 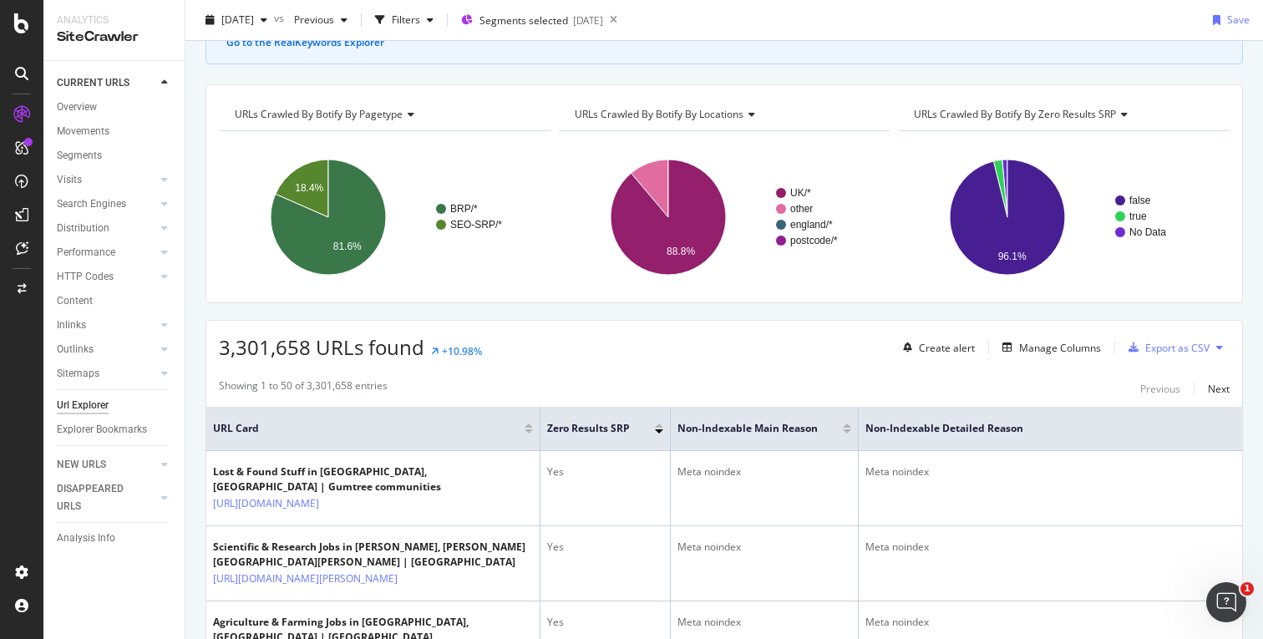 I want to click on span: Non-Indexable Detailed Reason, so click(x=1050, y=429).